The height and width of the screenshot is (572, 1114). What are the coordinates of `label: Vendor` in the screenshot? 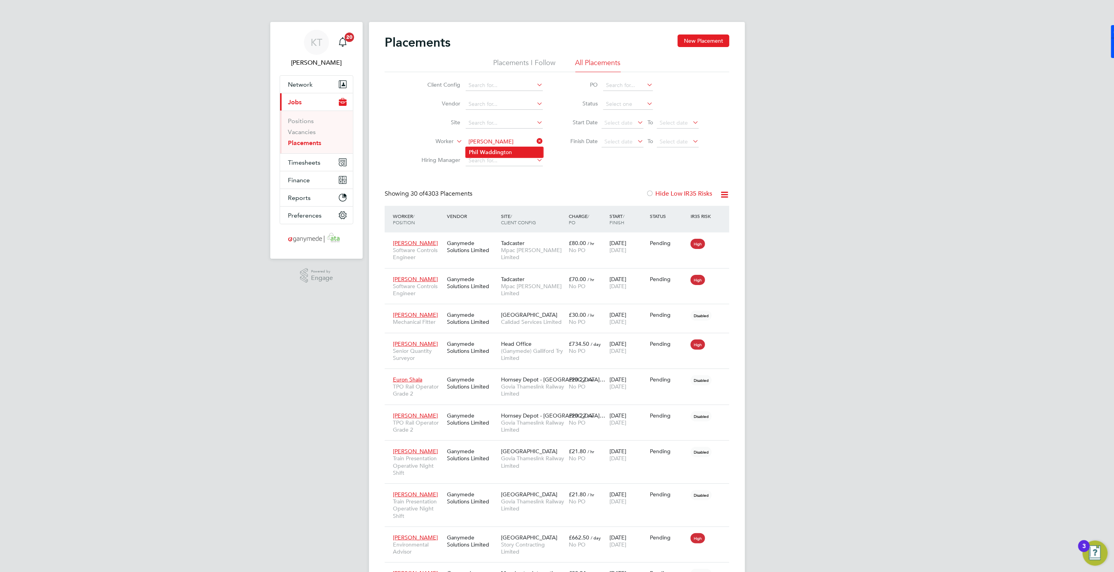 It's located at (438, 103).